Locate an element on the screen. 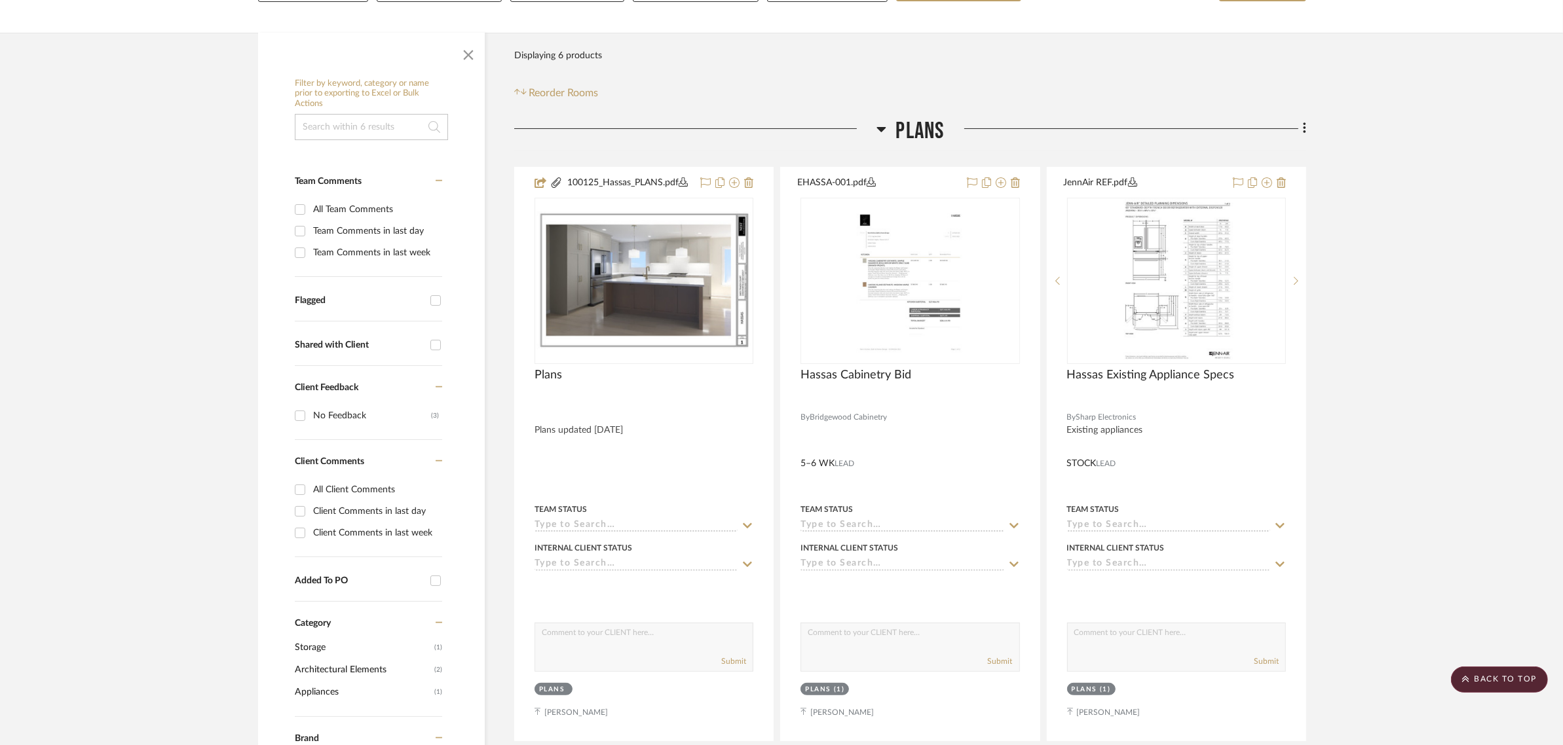 The image size is (1563, 745). div: Shared with Client is located at coordinates (359, 345).